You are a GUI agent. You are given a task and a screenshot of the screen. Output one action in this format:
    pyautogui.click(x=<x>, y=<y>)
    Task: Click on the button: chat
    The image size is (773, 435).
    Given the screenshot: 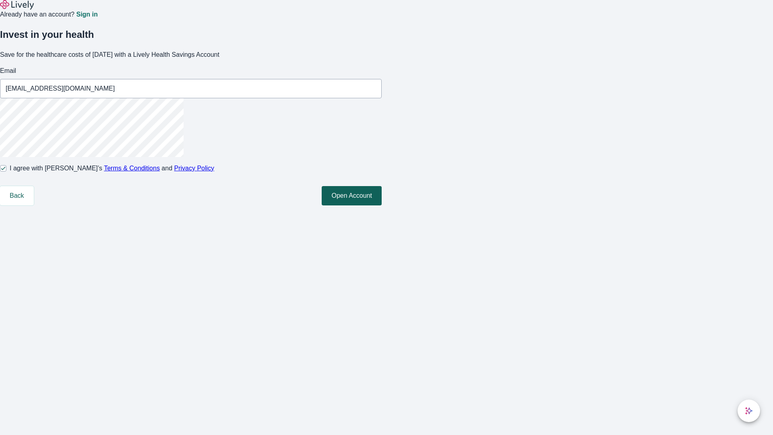 What is the action you would take?
    pyautogui.click(x=749, y=411)
    